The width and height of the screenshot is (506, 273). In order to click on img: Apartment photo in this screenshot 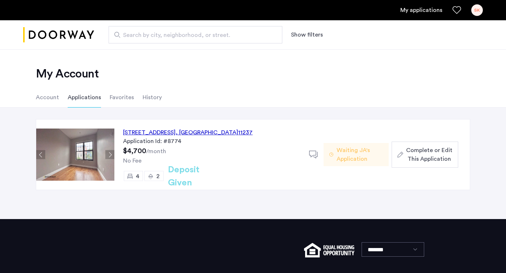, I will do `click(75, 154)`.